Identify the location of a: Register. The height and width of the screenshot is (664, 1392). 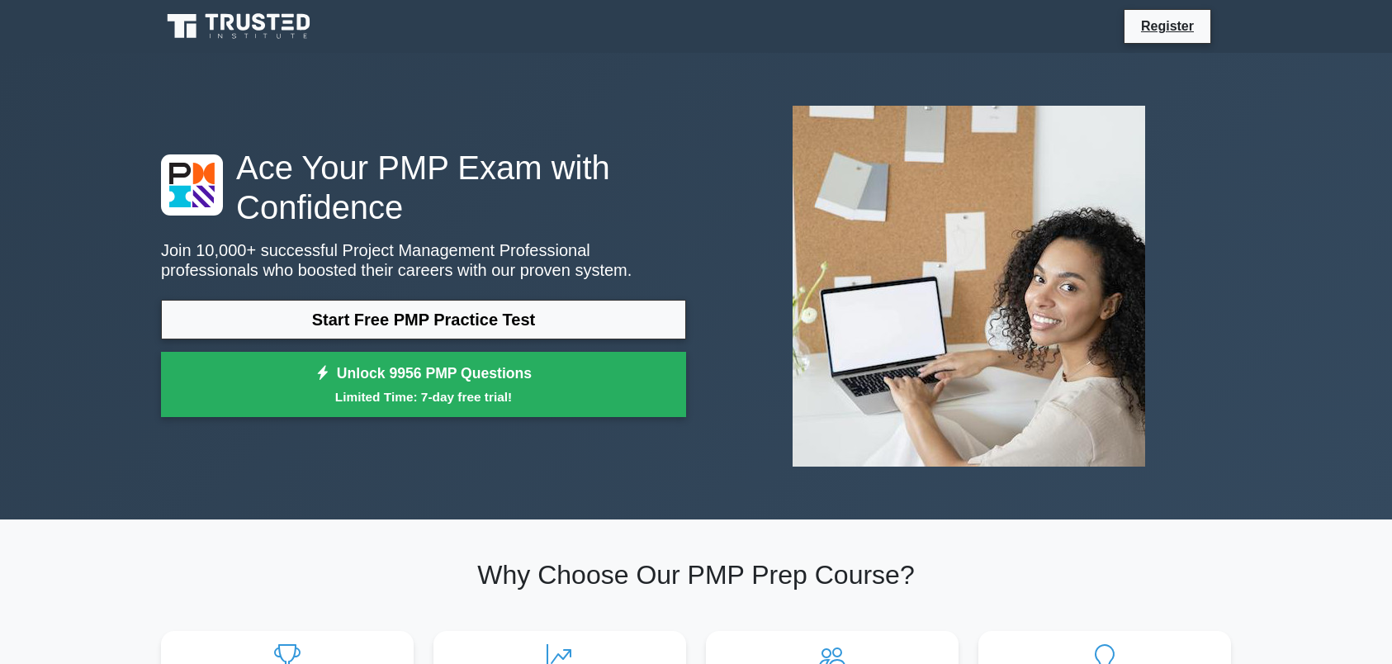
(1167, 26).